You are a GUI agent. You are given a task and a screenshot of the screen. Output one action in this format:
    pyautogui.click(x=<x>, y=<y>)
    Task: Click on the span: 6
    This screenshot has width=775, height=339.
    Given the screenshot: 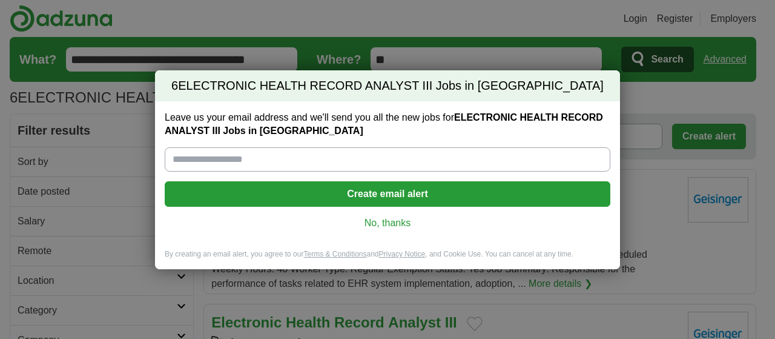 What is the action you would take?
    pyautogui.click(x=174, y=86)
    